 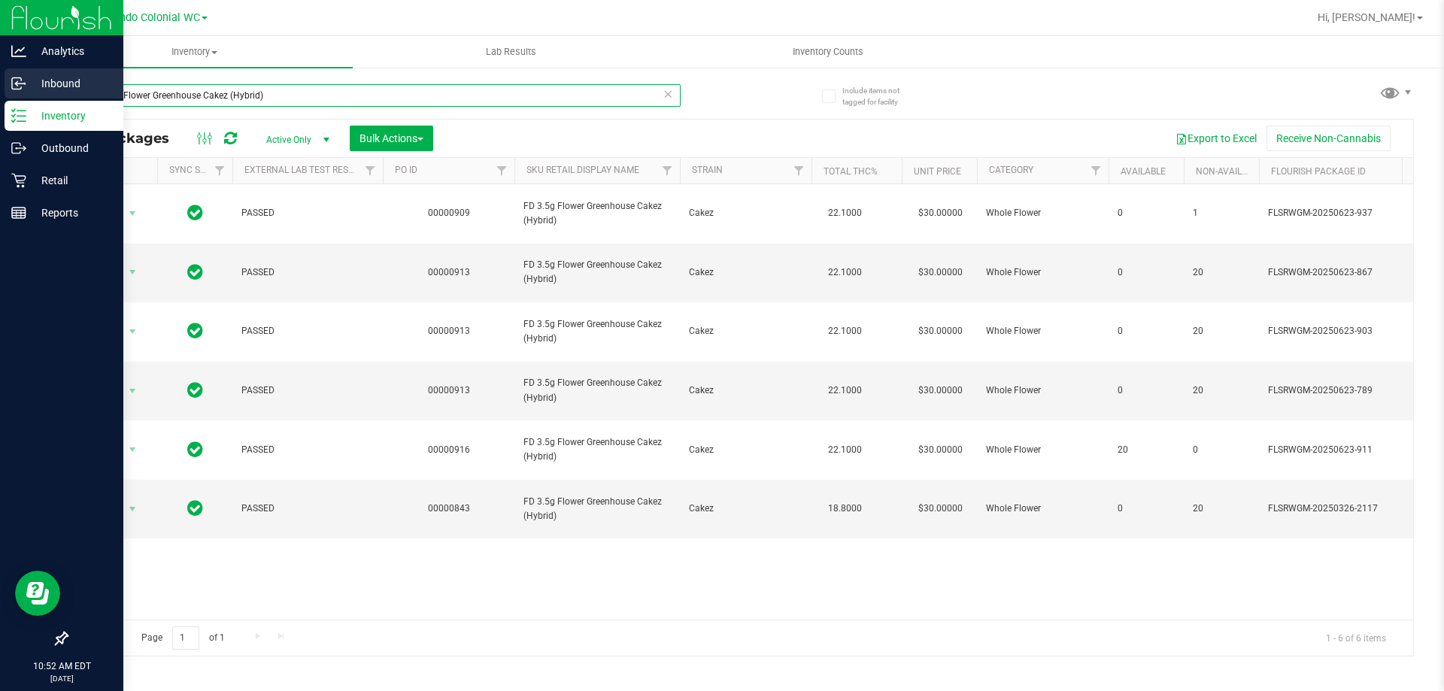 What do you see at coordinates (449, 213) in the screenshot?
I see `a: 00000909` at bounding box center [449, 213].